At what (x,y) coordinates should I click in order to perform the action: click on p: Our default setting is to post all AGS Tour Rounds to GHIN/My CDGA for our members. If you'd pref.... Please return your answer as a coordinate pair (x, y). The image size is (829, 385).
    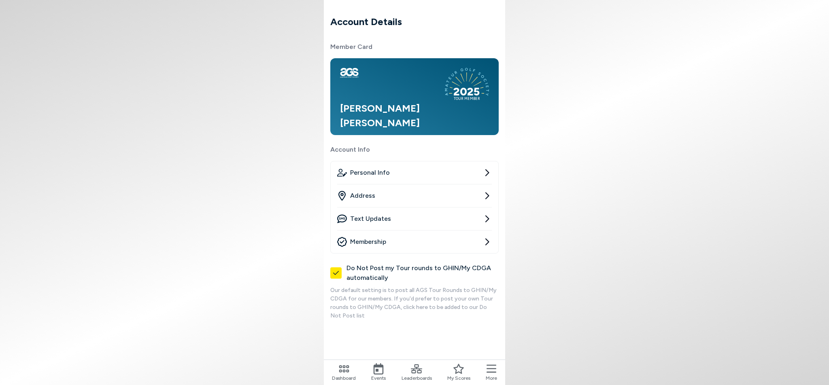
    Looking at the image, I should click on (415, 303).